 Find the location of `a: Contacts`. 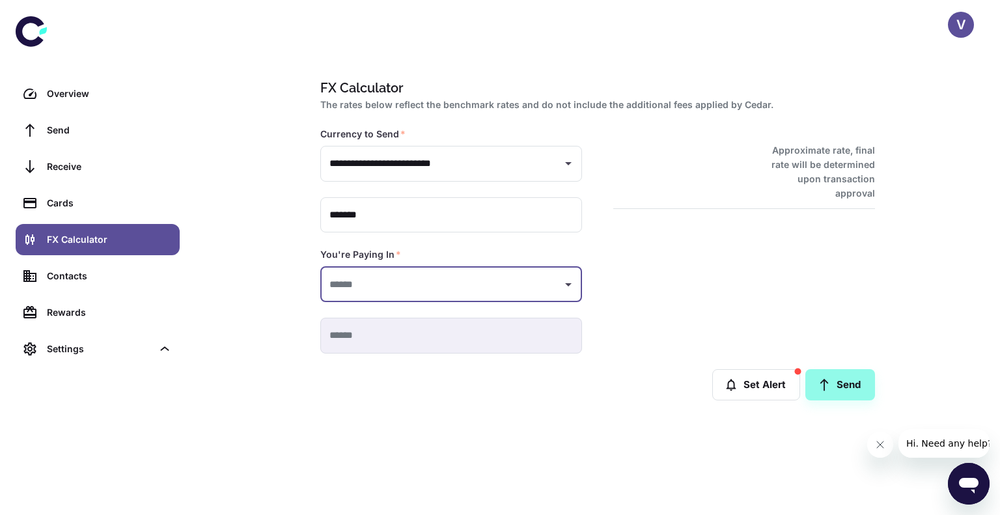

a: Contacts is located at coordinates (98, 276).